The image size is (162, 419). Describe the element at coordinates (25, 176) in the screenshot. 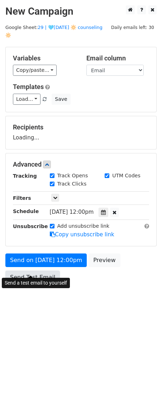

I see `strong: Tracking` at that location.